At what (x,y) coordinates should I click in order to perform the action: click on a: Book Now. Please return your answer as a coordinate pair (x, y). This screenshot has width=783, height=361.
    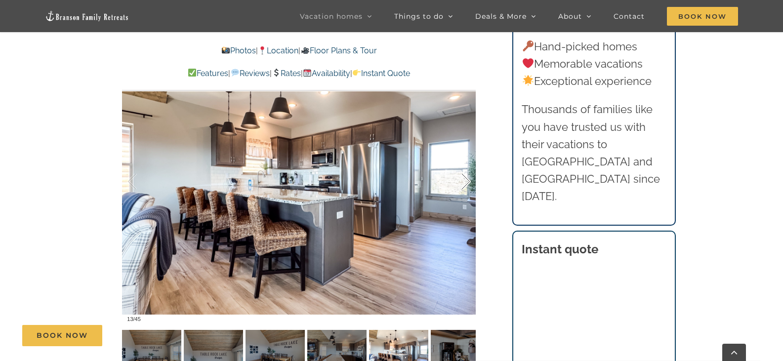
    Looking at the image, I should click on (62, 336).